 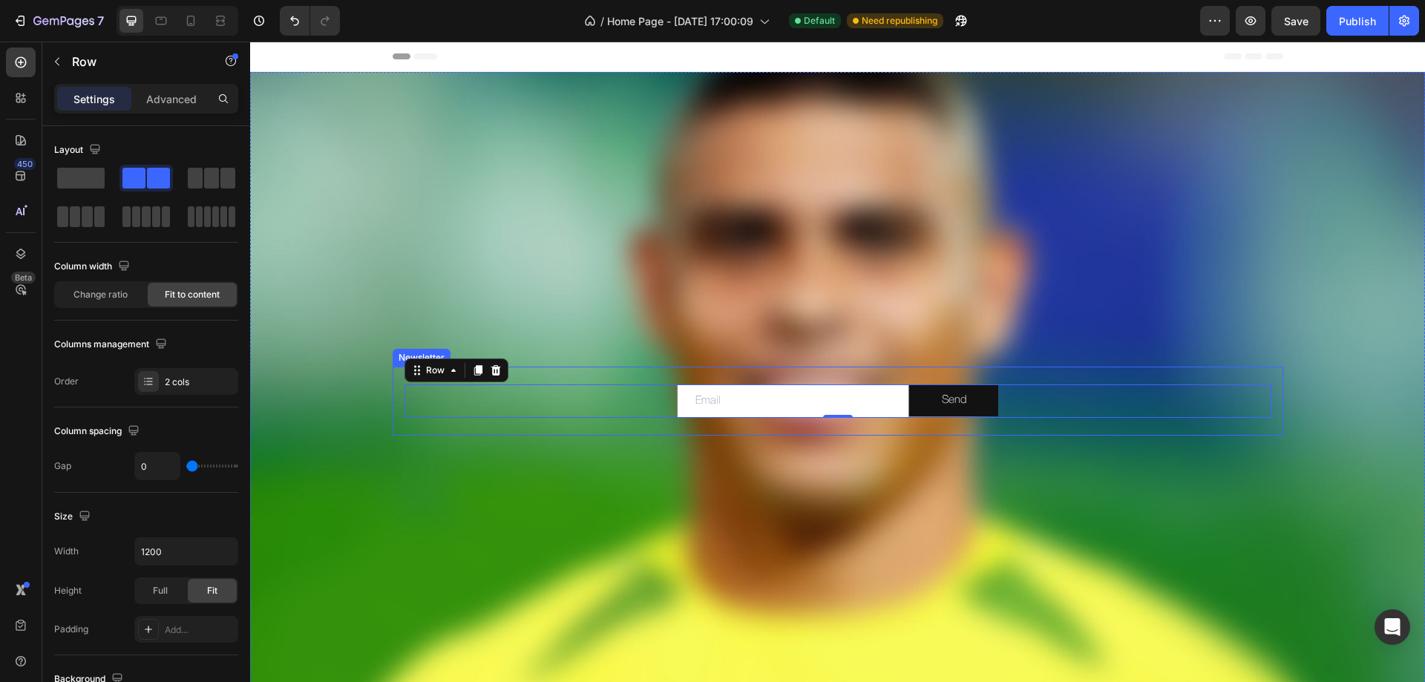 What do you see at coordinates (1296, 21) in the screenshot?
I see `span: Save` at bounding box center [1296, 21].